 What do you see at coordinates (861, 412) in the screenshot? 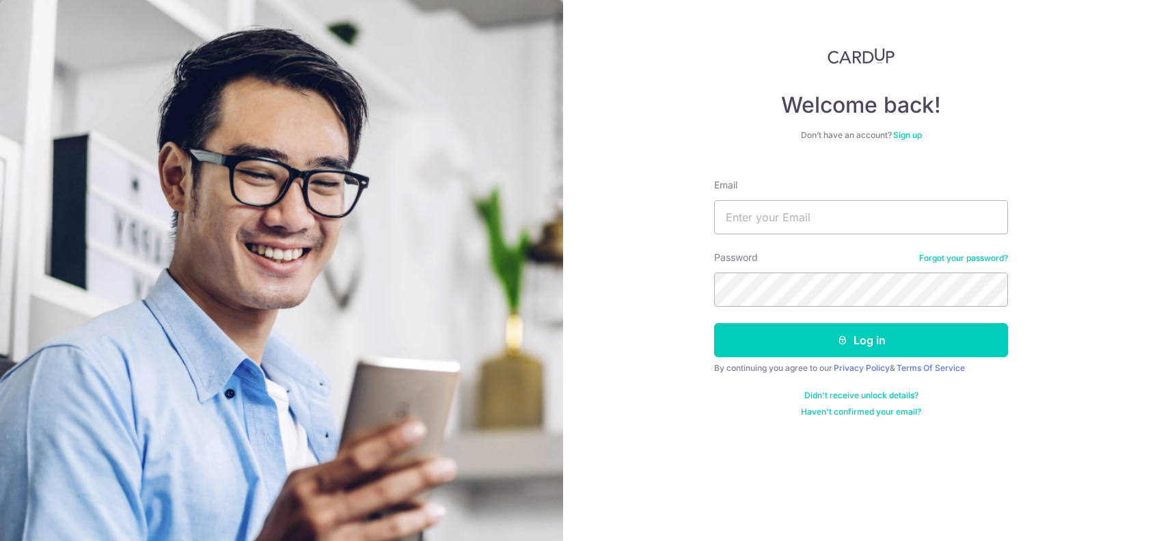
I see `a: Haven't confirmed your email?` at bounding box center [861, 412].